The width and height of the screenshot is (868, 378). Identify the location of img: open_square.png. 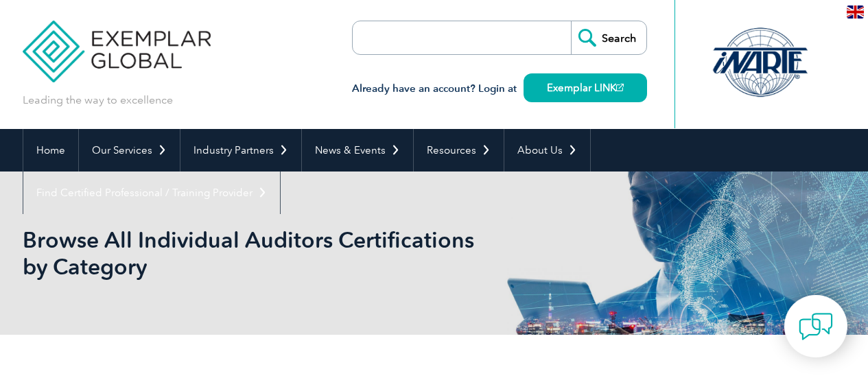
(619, 87).